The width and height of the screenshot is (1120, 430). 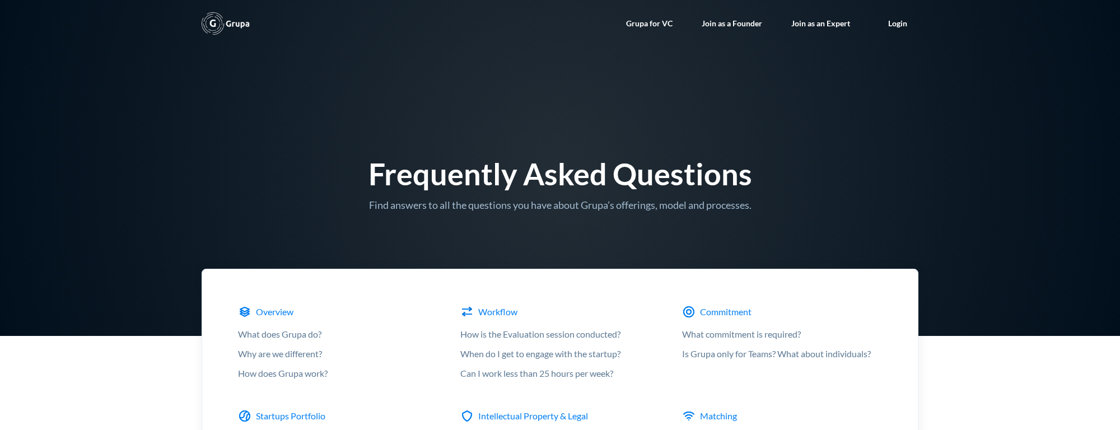 What do you see at coordinates (719, 416) in the screenshot?
I see `div: Matching` at bounding box center [719, 416].